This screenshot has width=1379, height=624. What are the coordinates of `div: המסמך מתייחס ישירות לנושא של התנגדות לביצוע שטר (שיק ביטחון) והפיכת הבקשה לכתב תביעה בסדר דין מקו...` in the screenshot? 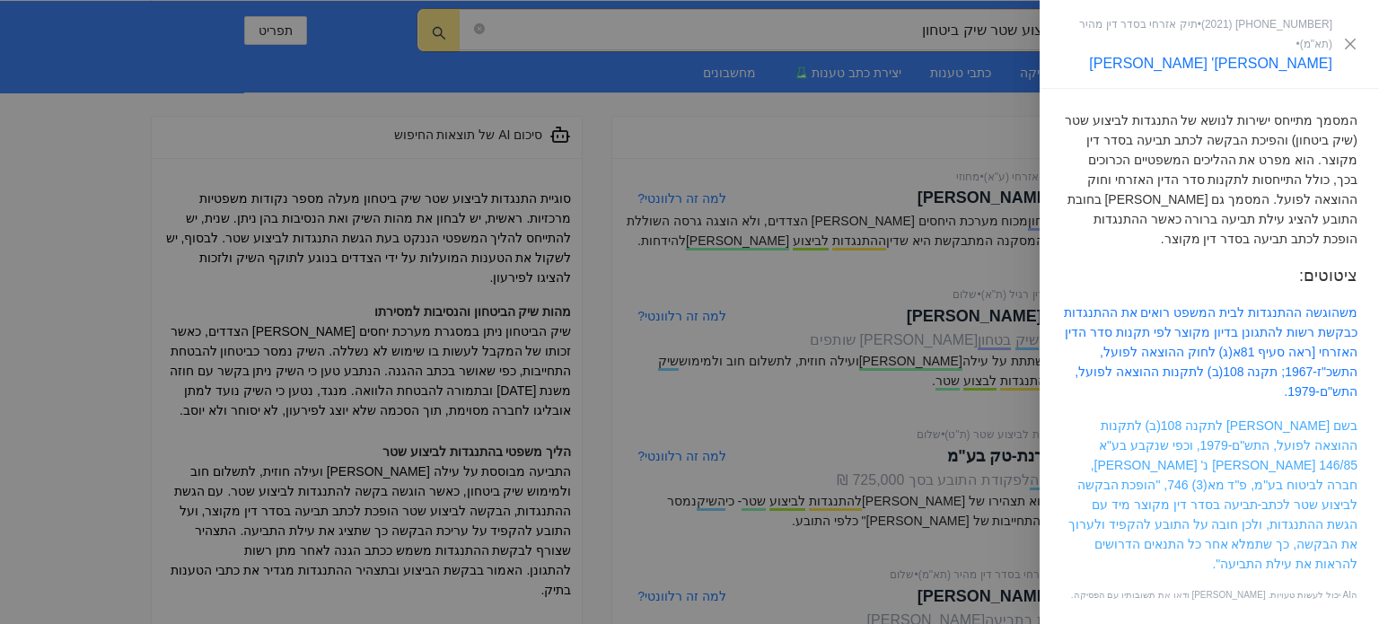 It's located at (1209, 180).